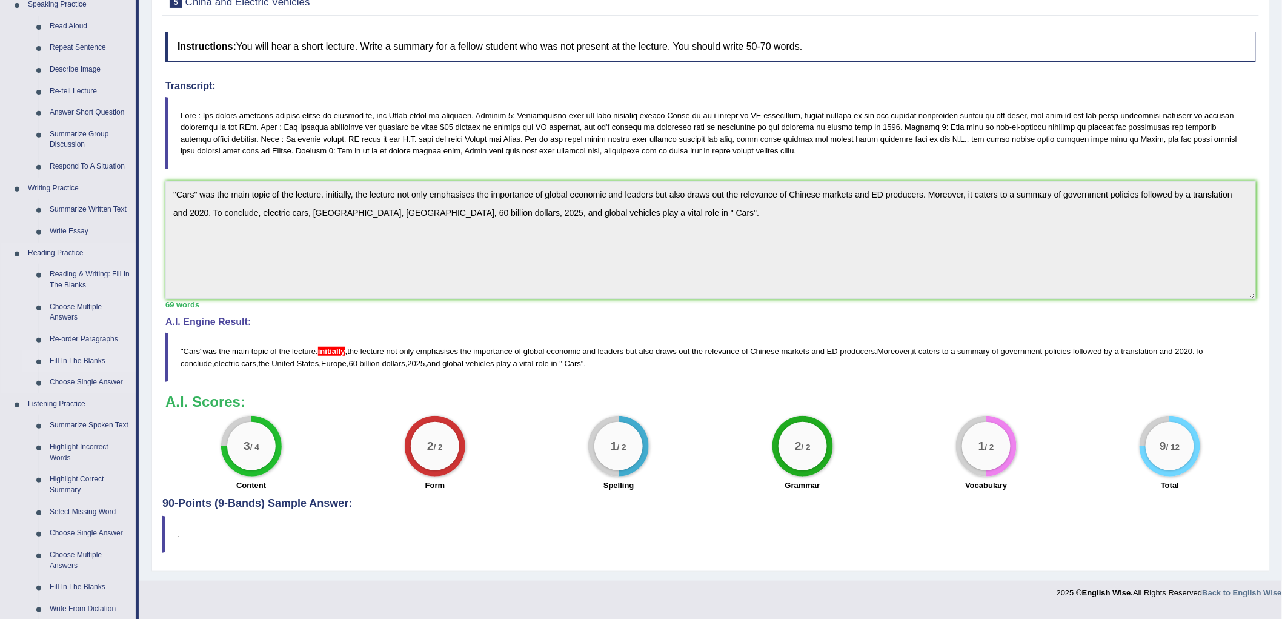 This screenshot has width=1282, height=619. Describe the element at coordinates (90, 425) in the screenshot. I see `a: Summarize Spoken Text` at that location.